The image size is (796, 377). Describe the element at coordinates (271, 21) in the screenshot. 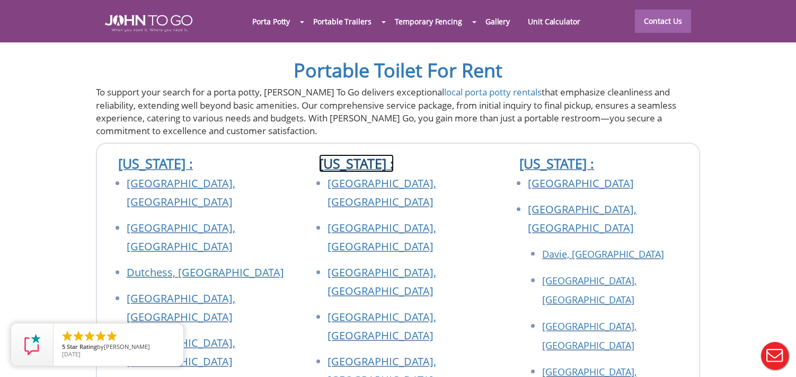

I see `a: Porta Potty` at that location.